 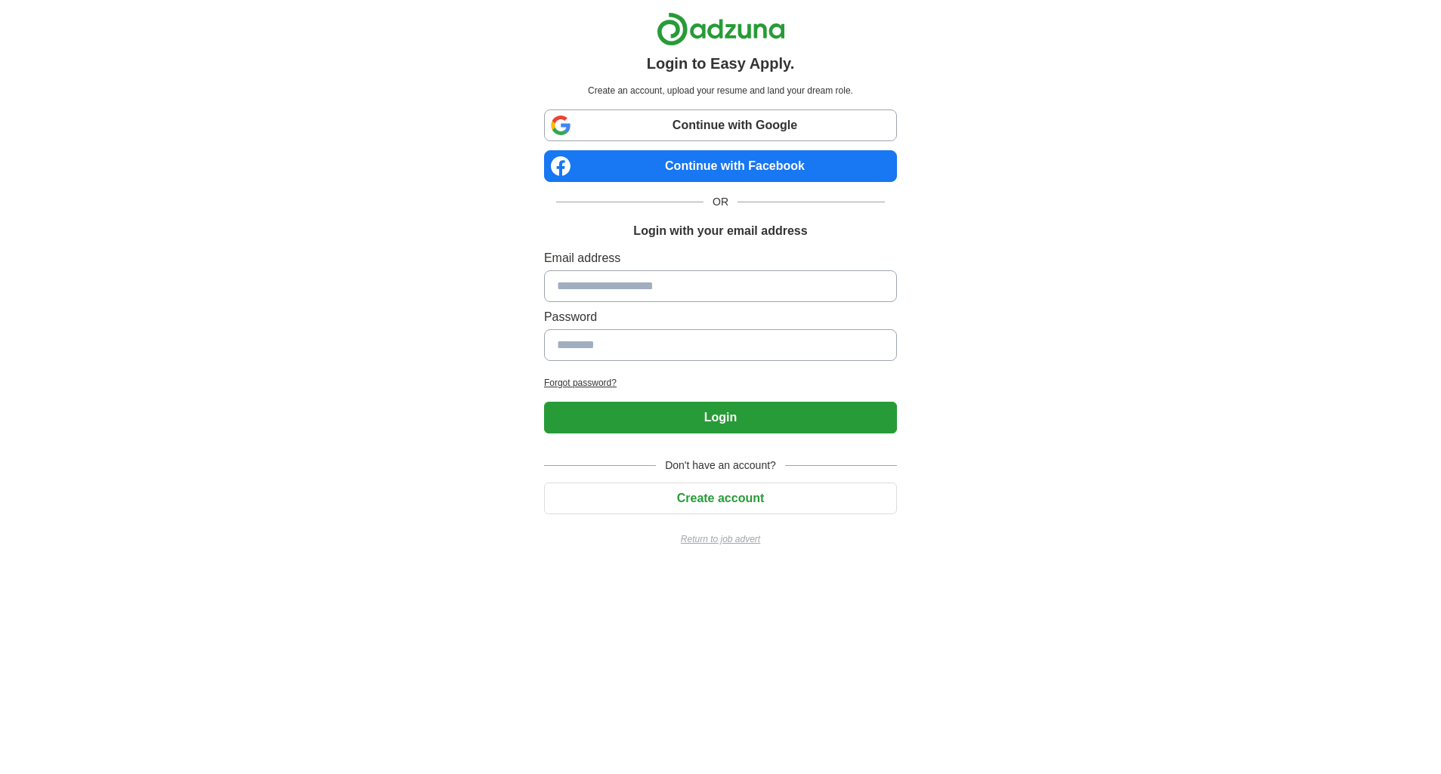 I want to click on span: Don't have an account?, so click(x=720, y=465).